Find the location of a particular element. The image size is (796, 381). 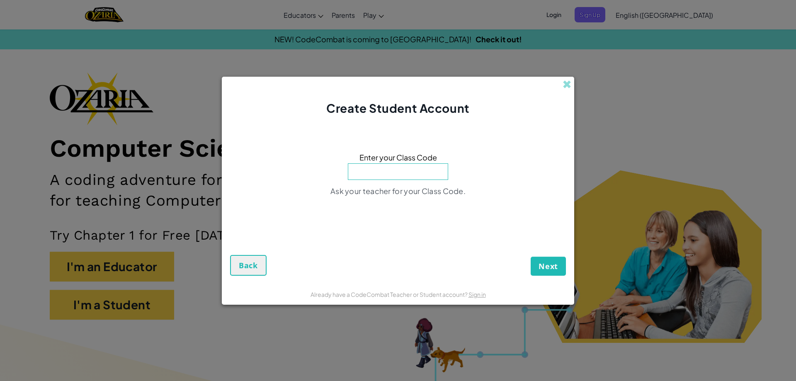

span: Next is located at coordinates (548, 266).